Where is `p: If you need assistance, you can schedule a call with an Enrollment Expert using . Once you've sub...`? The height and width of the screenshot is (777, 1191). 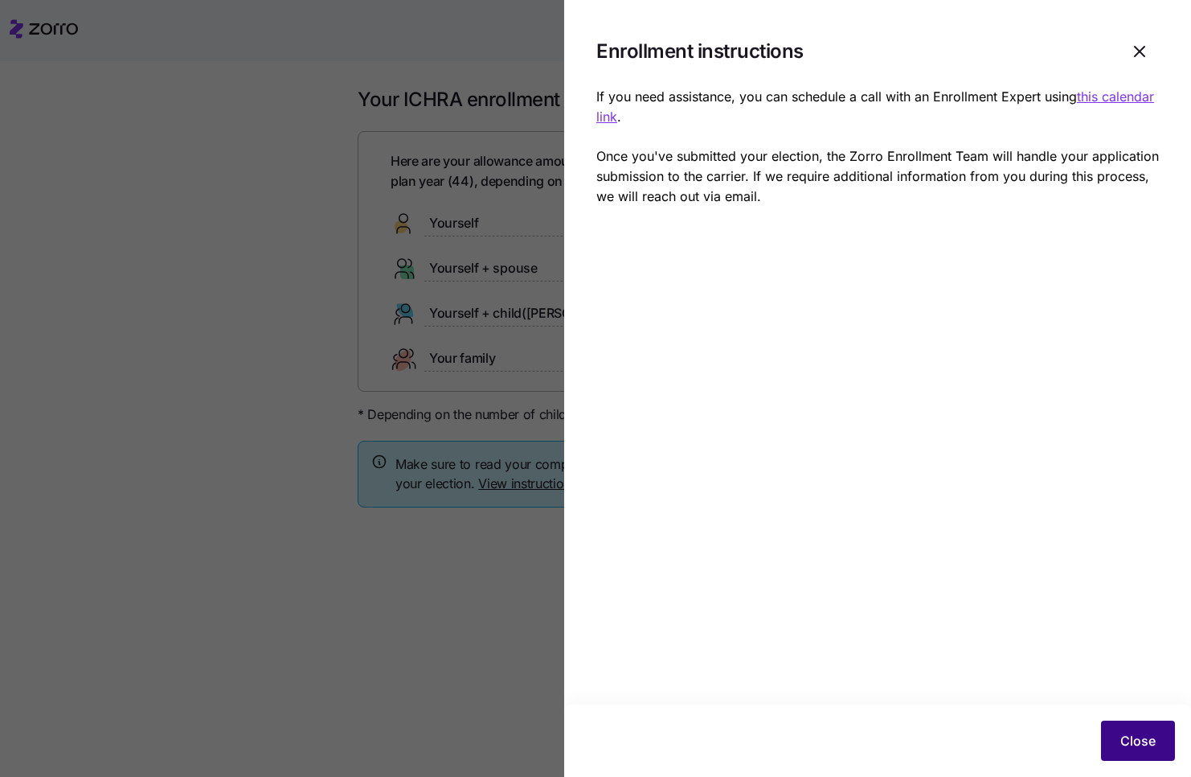 p: If you need assistance, you can schedule a call with an Enrollment Expert using . Once you've sub... is located at coordinates (878, 146).